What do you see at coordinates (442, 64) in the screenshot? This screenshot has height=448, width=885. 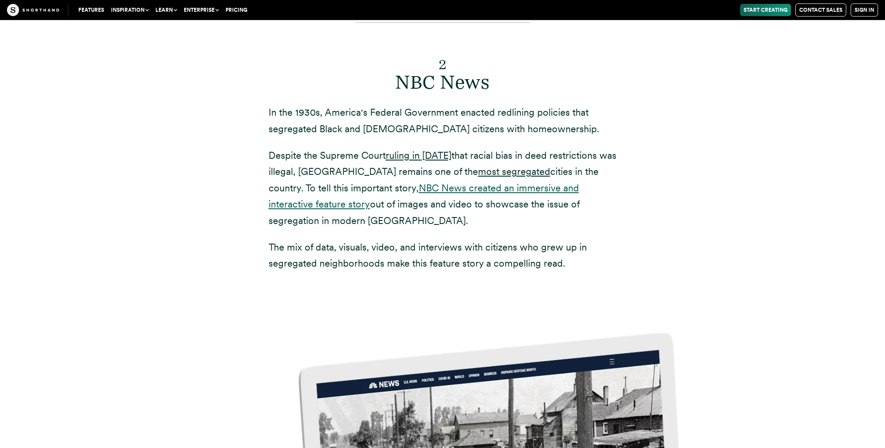 I see `sub: 2` at bounding box center [442, 64].